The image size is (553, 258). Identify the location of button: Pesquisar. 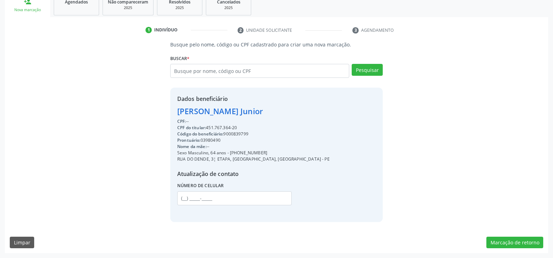
(367, 70).